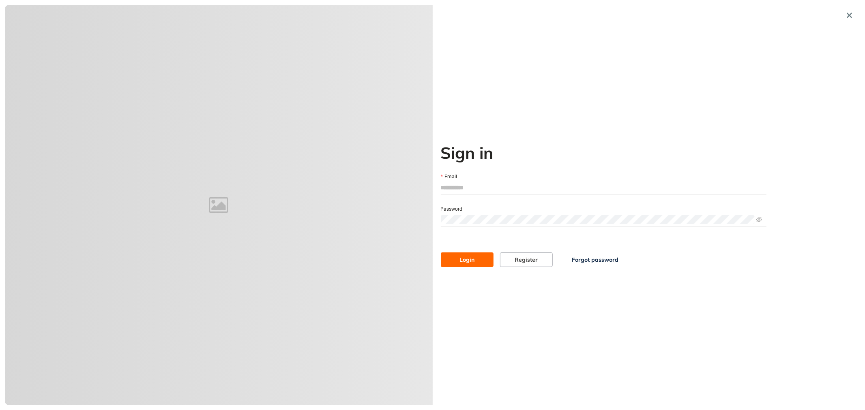 The width and height of the screenshot is (865, 410). Describe the element at coordinates (449, 177) in the screenshot. I see `label: Email` at that location.